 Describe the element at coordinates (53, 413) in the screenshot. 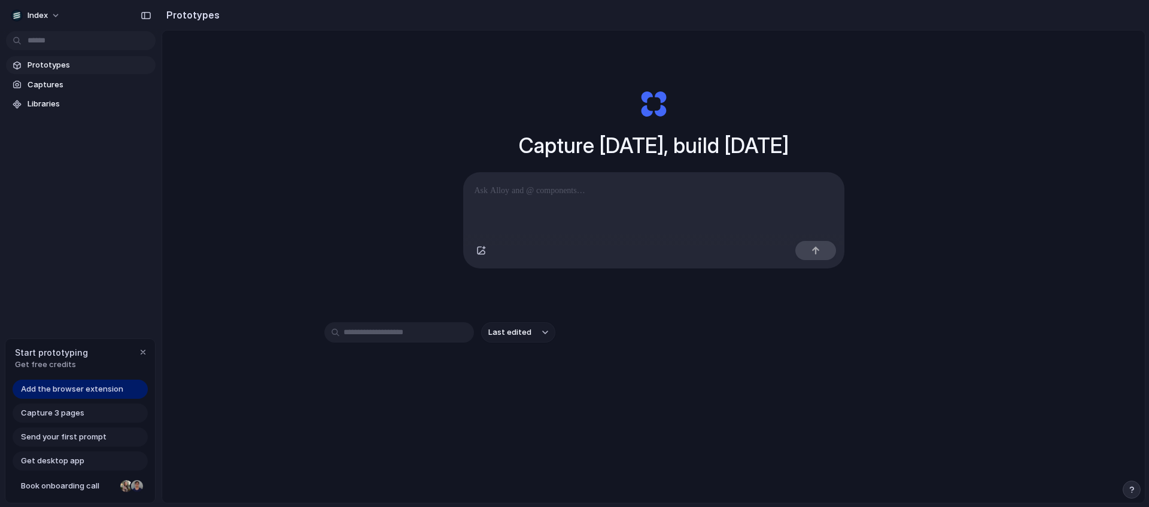

I see `span: Capture 3 pages` at that location.